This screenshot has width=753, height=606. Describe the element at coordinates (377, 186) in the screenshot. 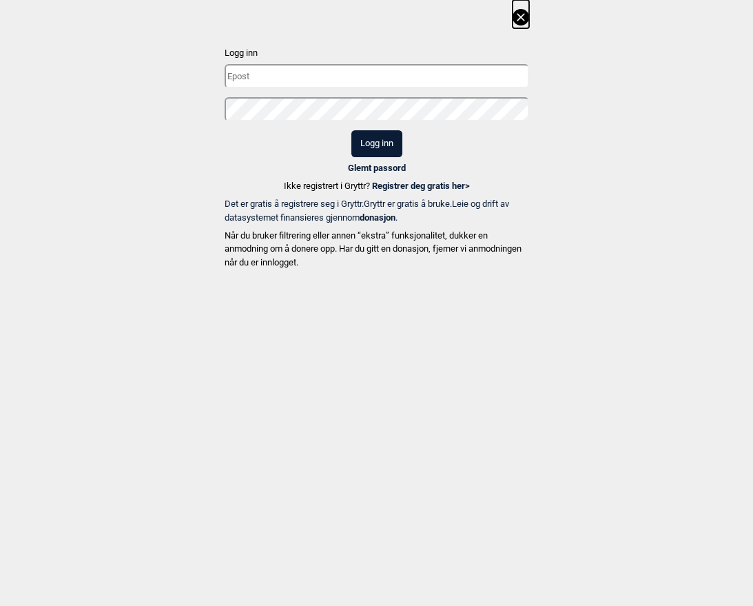

I see `p: Ikke registrert i Gryttr?` at that location.